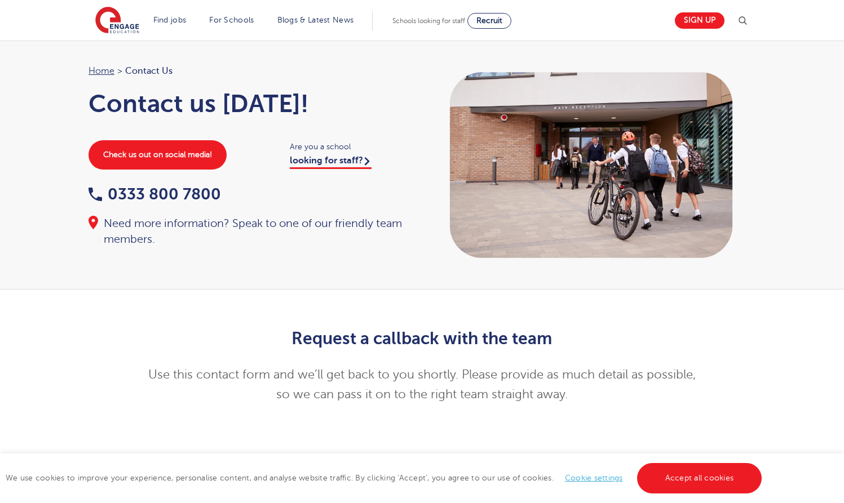 The width and height of the screenshot is (844, 503). Describe the element at coordinates (316, 20) in the screenshot. I see `a: Blogs & Latest News` at that location.